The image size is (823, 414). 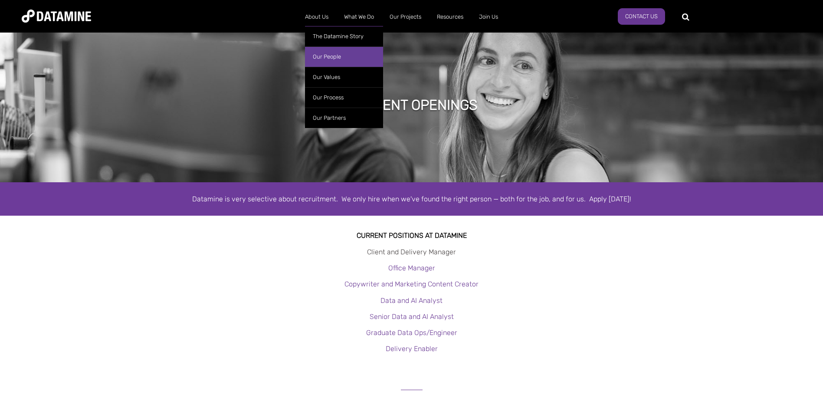 I want to click on a: Contact Us, so click(x=641, y=16).